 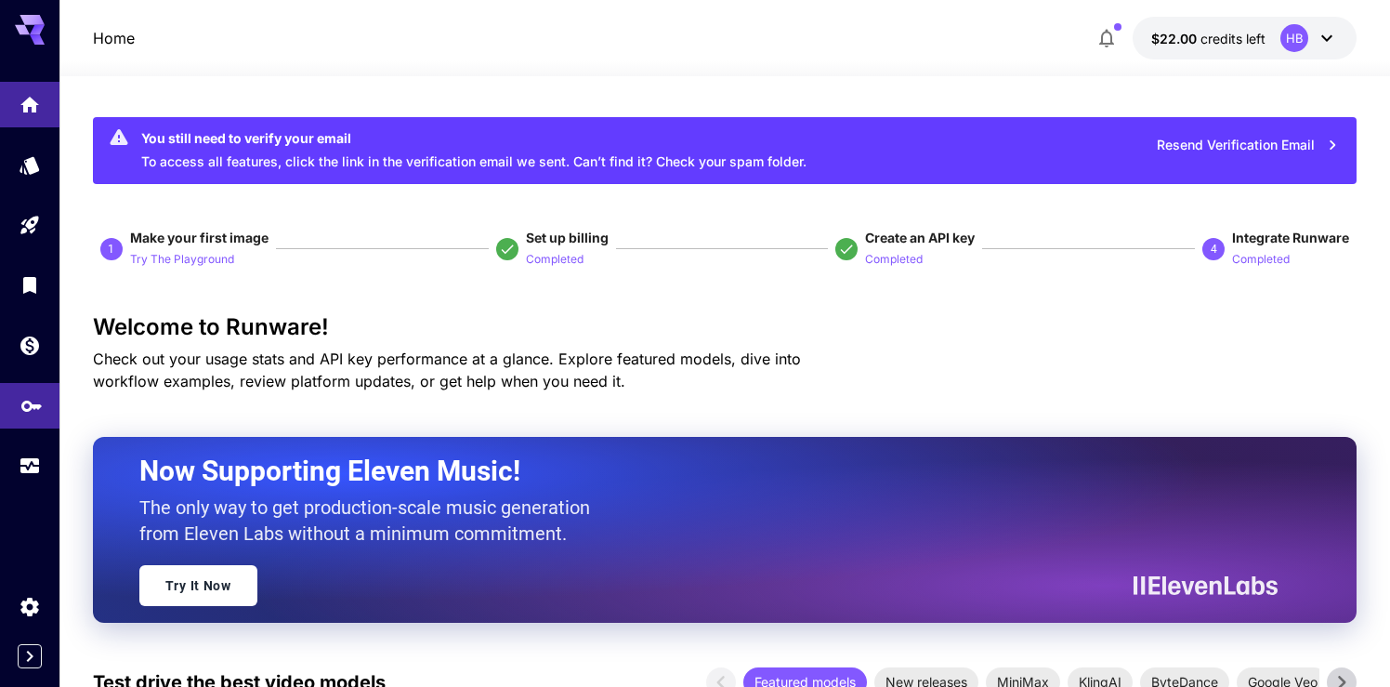 I want to click on div: Expand sidebar, so click(x=30, y=656).